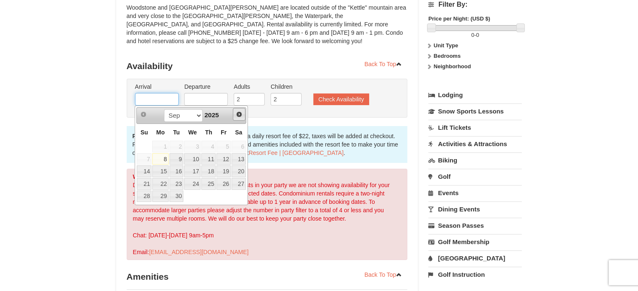  I want to click on a: 12, so click(223, 159).